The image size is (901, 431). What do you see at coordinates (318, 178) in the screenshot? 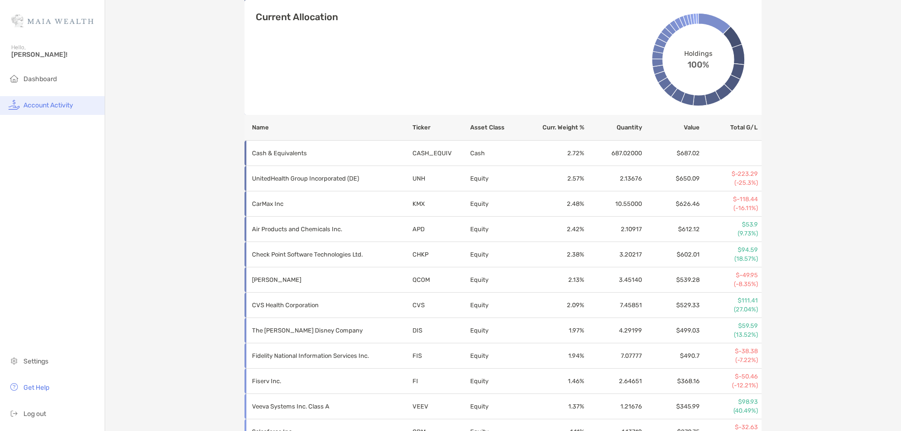
I see `p: UnitedHealth Group Incorporated (DE)` at bounding box center [318, 178].